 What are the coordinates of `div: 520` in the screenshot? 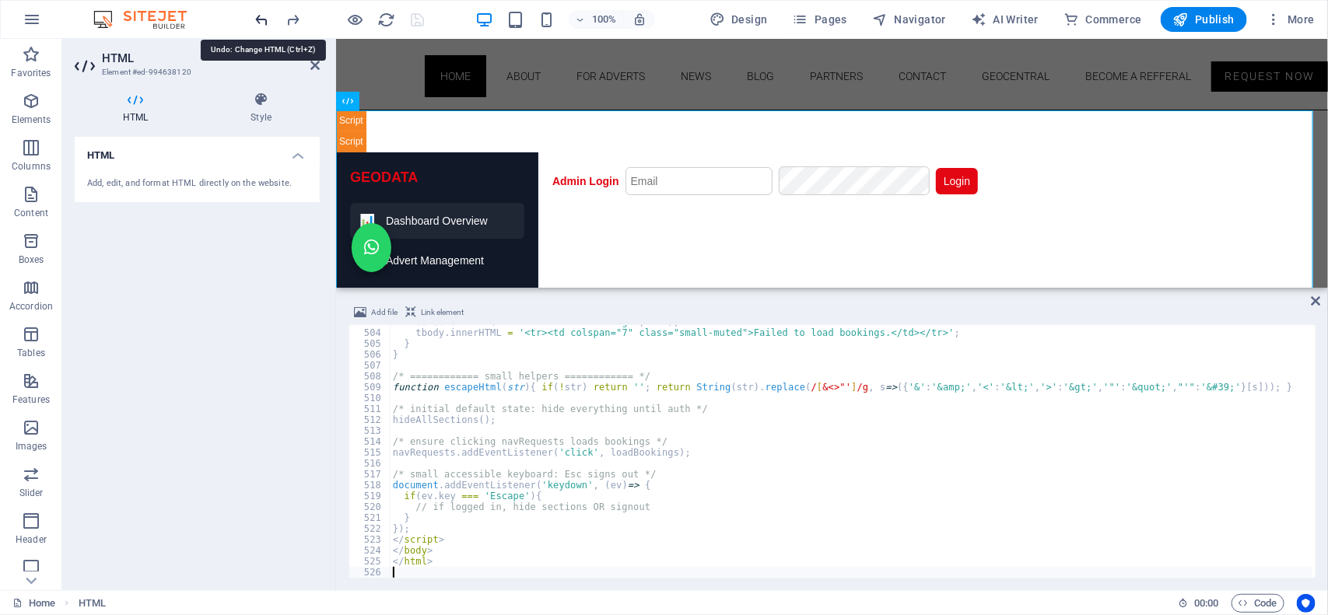 It's located at (370, 507).